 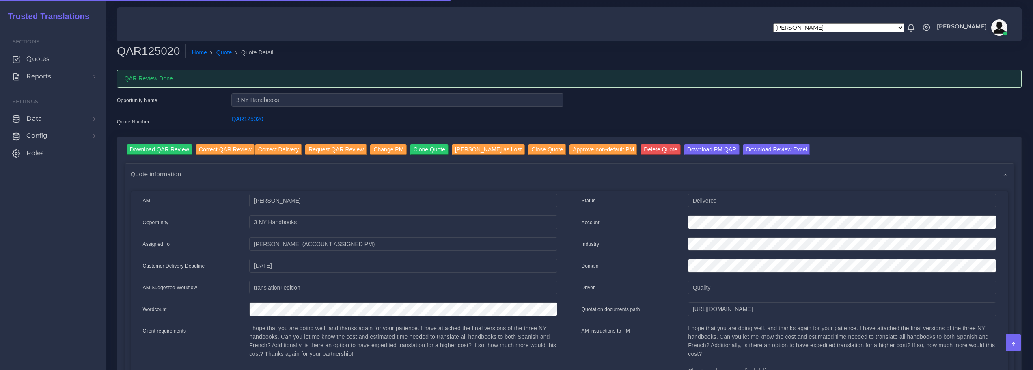 I want to click on label: Quotation documents path, so click(x=611, y=309).